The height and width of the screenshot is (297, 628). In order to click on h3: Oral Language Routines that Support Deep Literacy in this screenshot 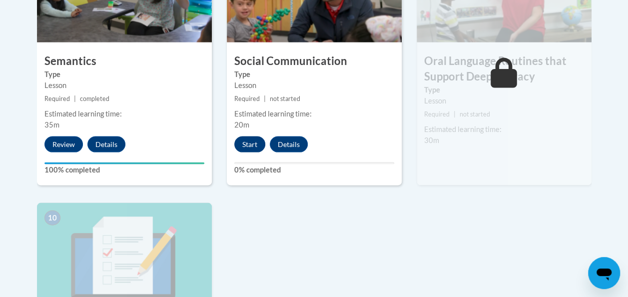, I will do `click(504, 69)`.